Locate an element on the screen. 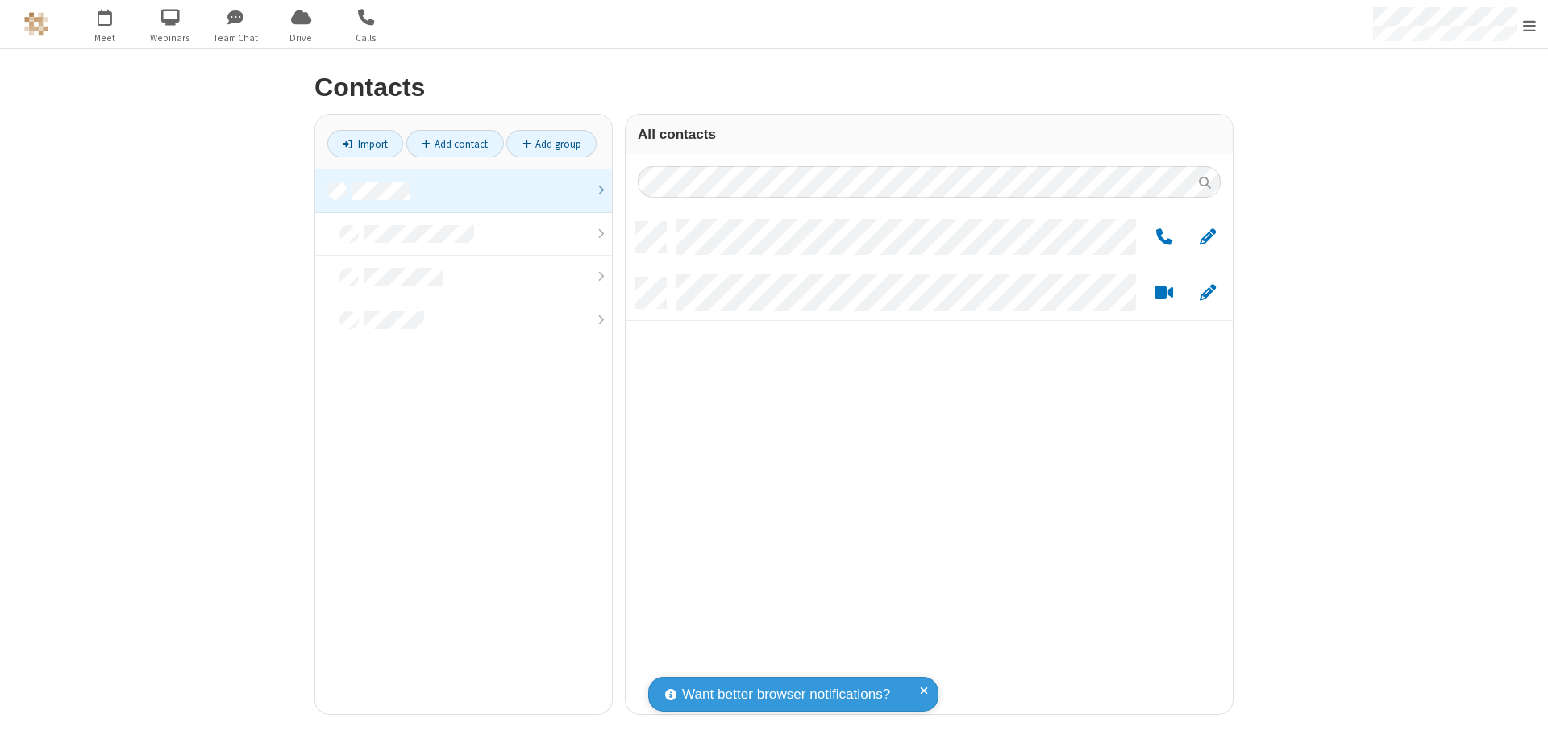 This screenshot has width=1548, height=739. div: grid is located at coordinates (929, 461).